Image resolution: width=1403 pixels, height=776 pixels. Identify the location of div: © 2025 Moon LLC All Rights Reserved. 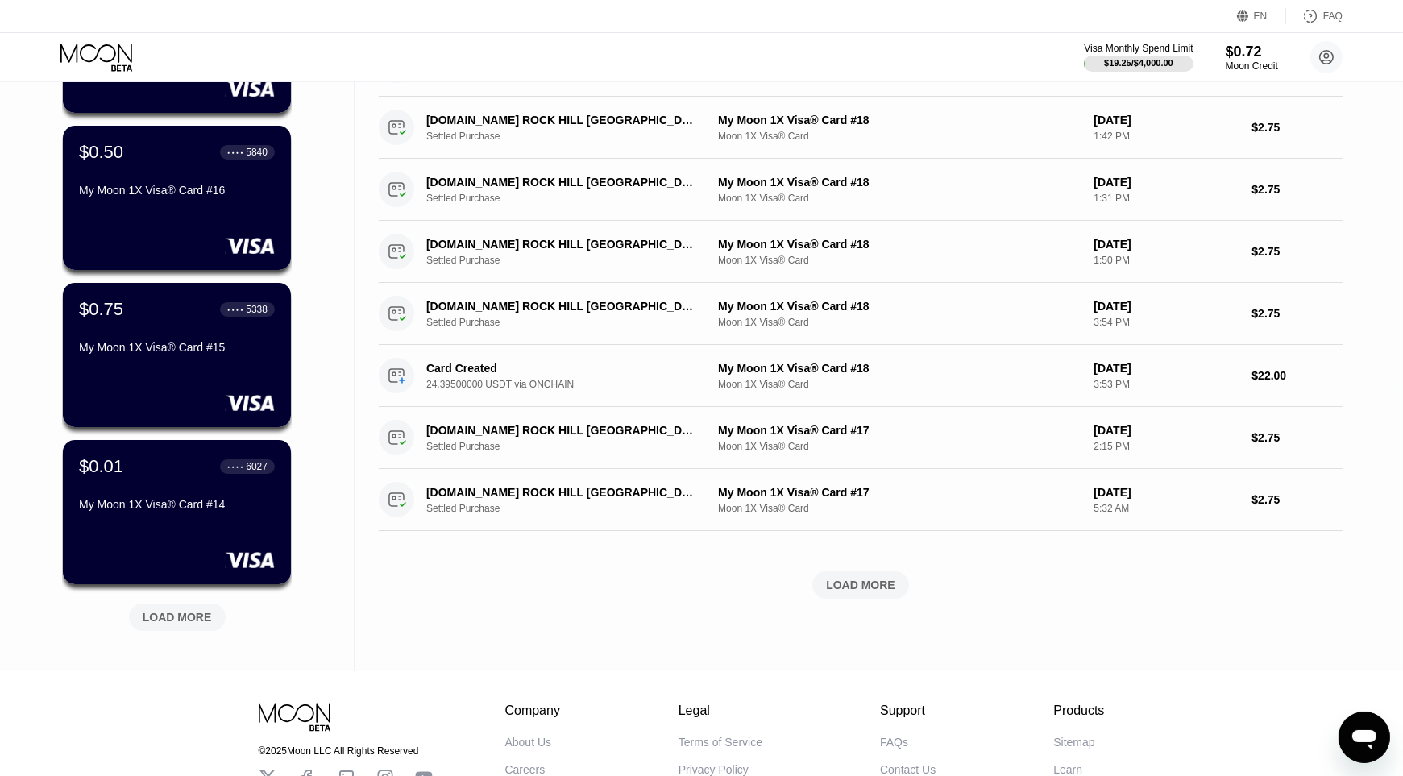
(346, 751).